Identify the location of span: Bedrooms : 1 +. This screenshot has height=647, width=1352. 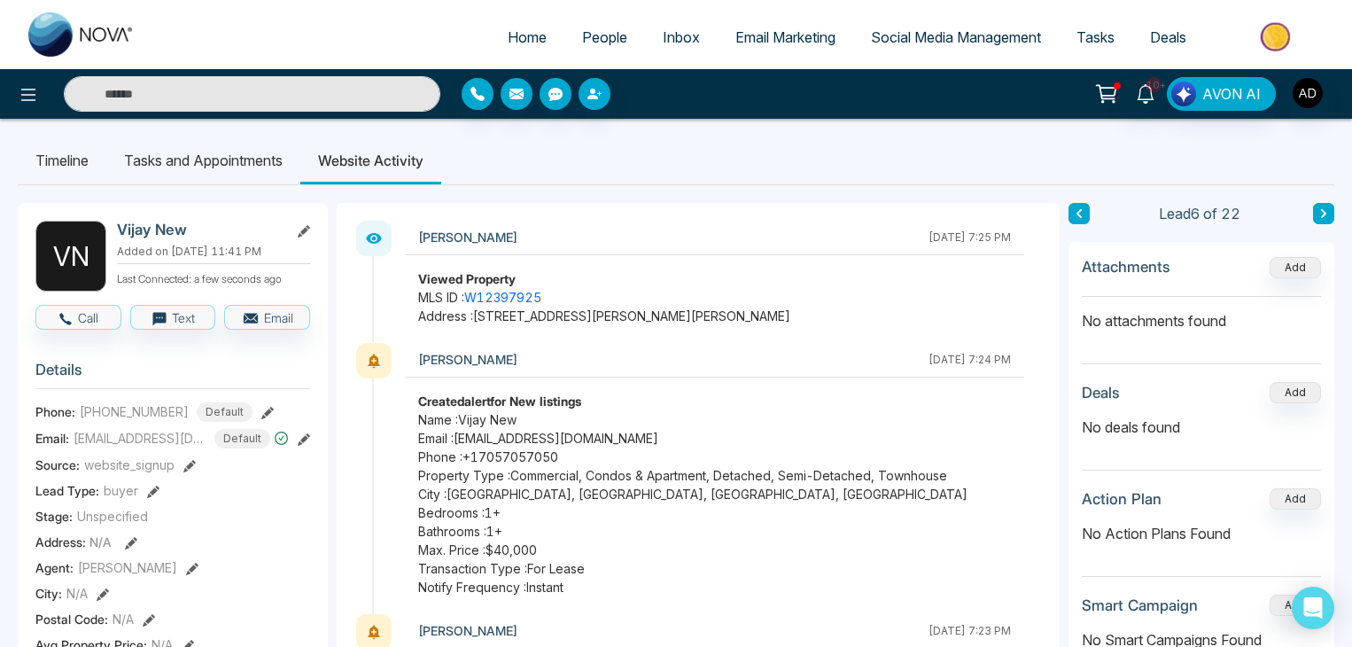
(714, 512).